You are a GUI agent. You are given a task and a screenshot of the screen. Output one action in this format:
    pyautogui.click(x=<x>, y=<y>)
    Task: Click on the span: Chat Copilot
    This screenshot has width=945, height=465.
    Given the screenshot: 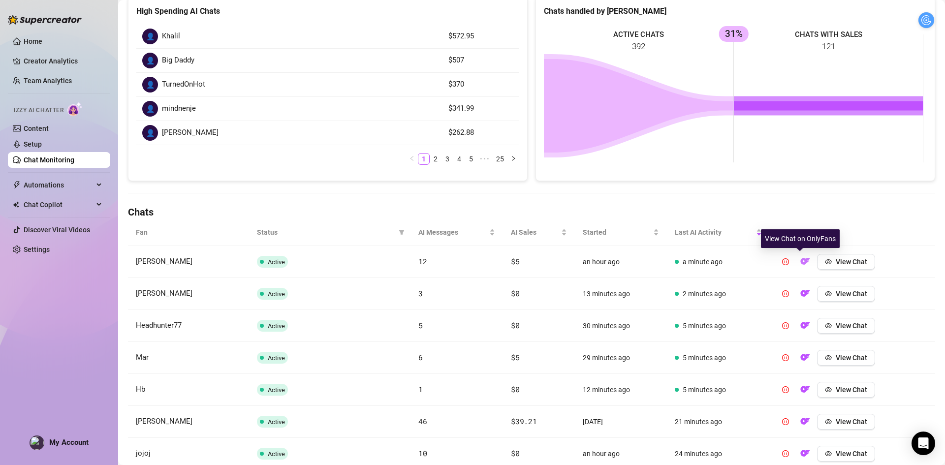 What is the action you would take?
    pyautogui.click(x=59, y=205)
    